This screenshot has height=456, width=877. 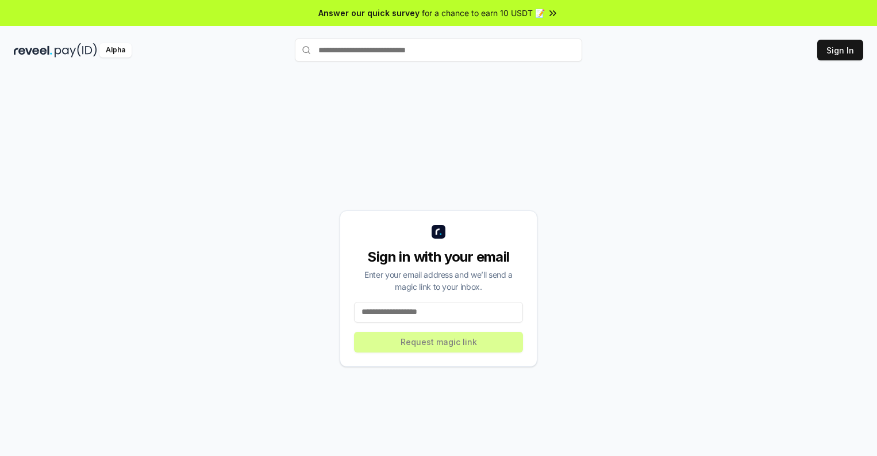 What do you see at coordinates (76, 50) in the screenshot?
I see `img: pay_id` at bounding box center [76, 50].